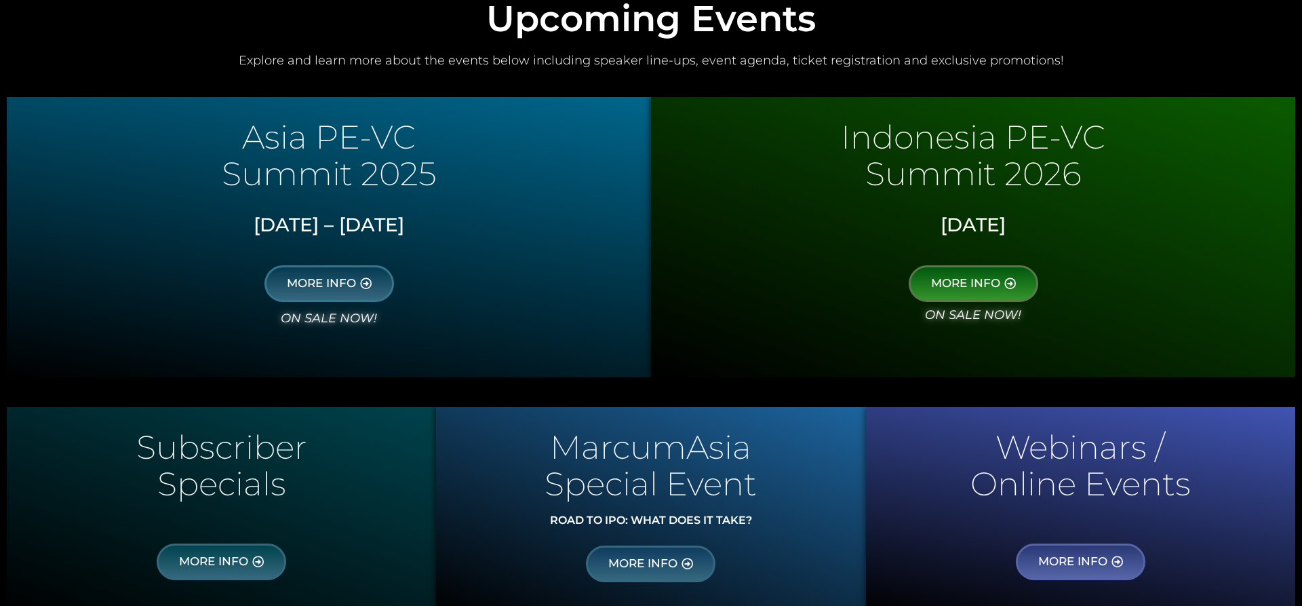  Describe the element at coordinates (1081, 447) in the screenshot. I see `p: Webinars /` at that location.